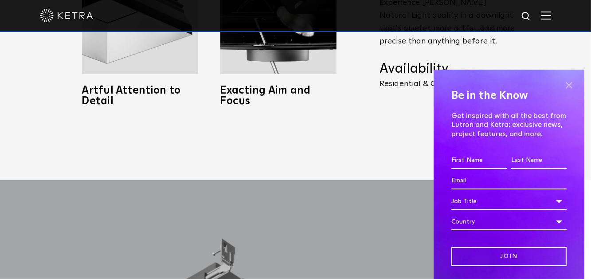  I want to click on div: Job Title, so click(509, 201).